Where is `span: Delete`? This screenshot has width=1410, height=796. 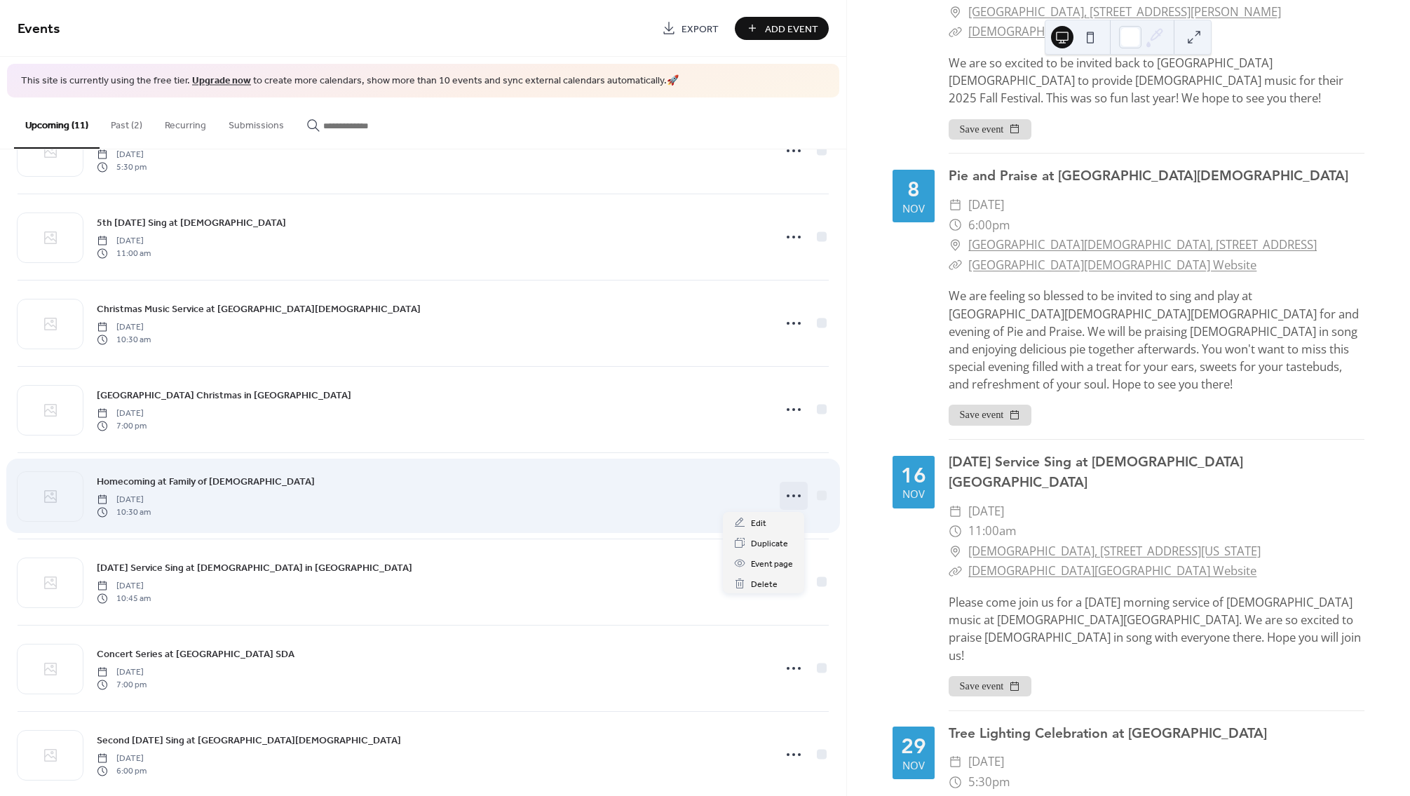 span: Delete is located at coordinates (764, 584).